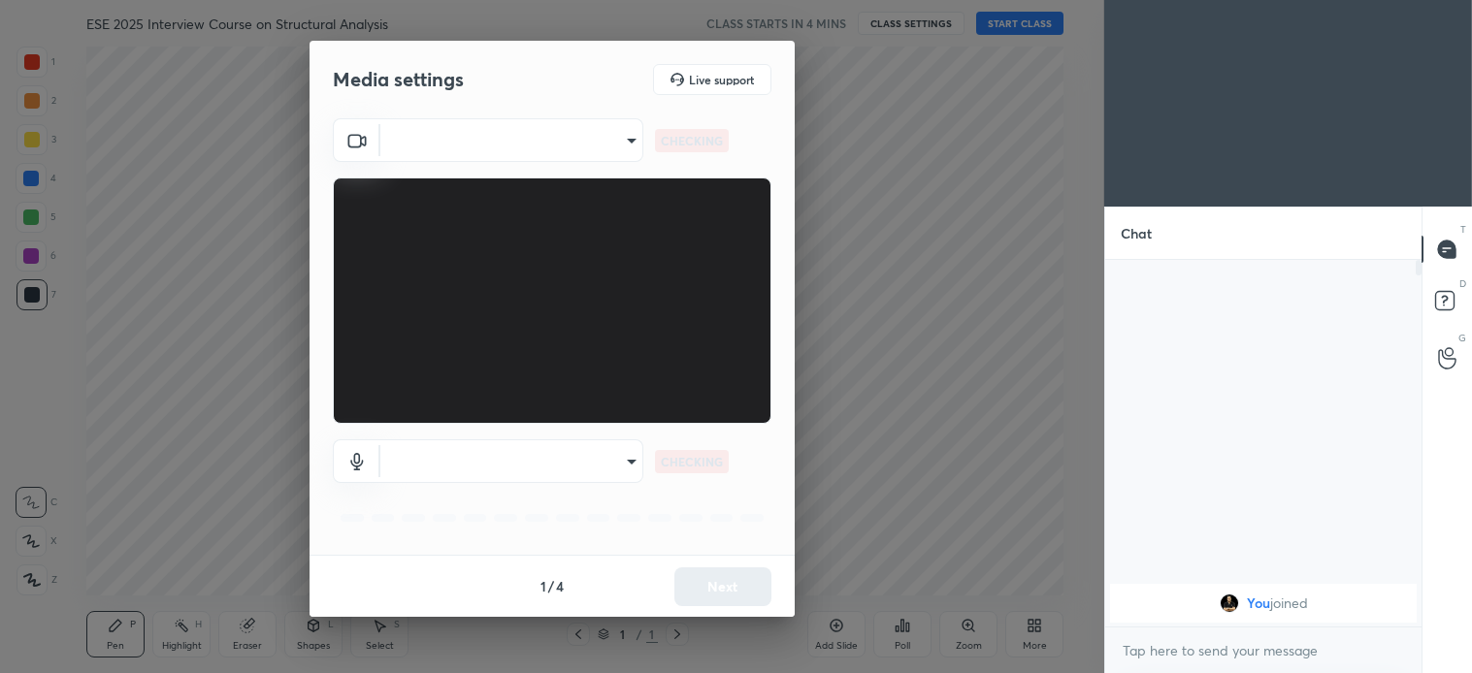  Describe the element at coordinates (560, 586) in the screenshot. I see `h4: 4` at that location.